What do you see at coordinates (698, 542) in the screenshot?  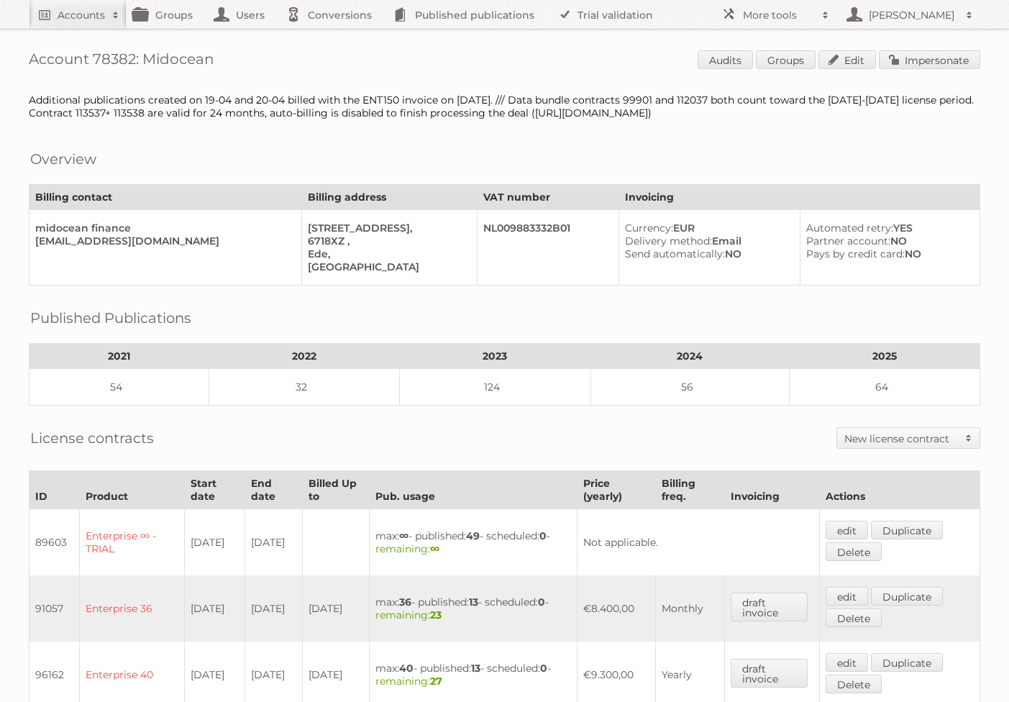 I see `td: Not applicable.` at bounding box center [698, 542].